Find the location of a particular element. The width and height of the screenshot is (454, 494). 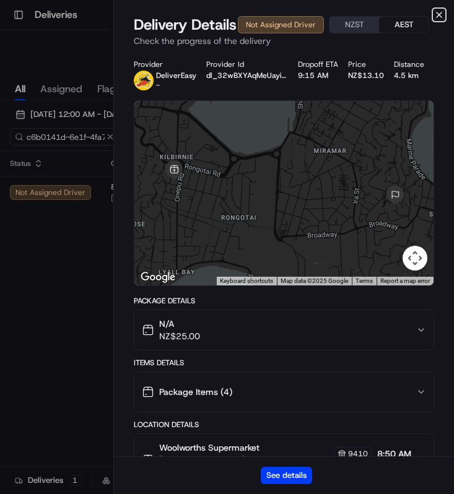

a: Terms (opens in new tab) is located at coordinates (364, 280).